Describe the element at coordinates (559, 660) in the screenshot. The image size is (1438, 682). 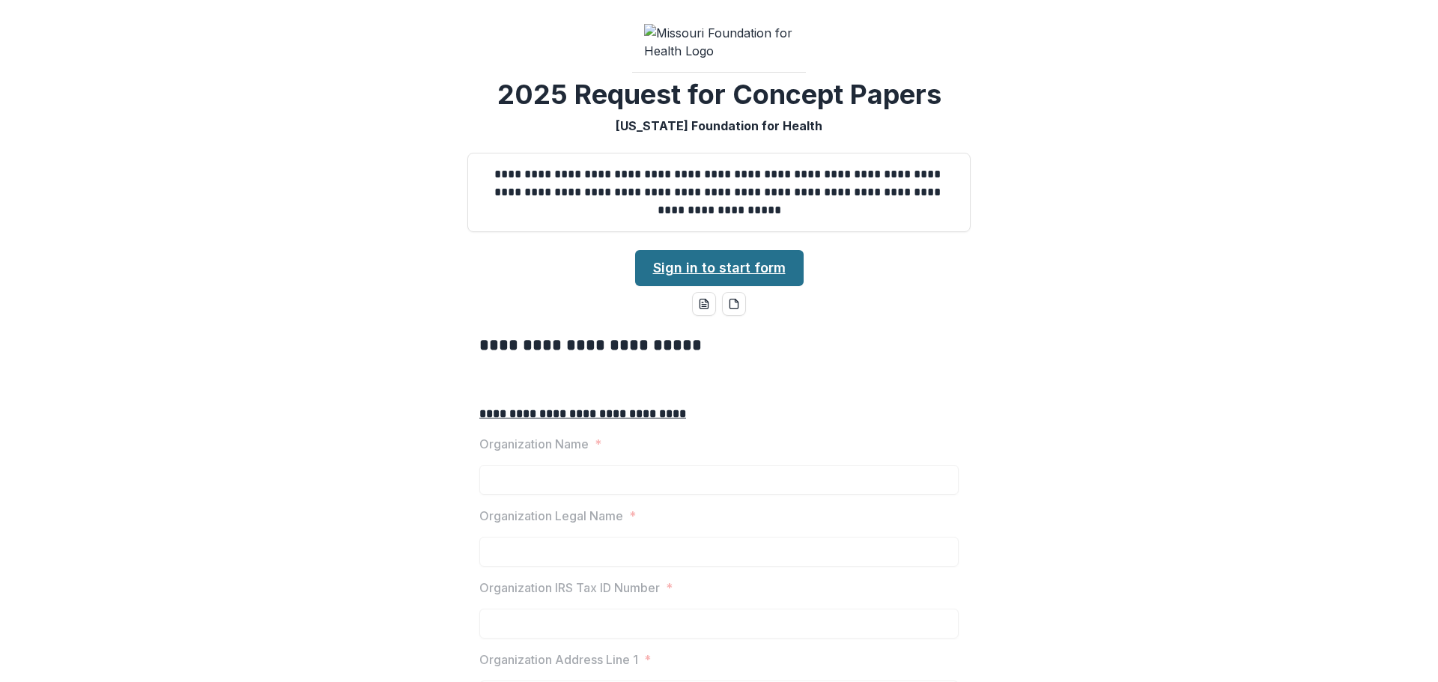
I see `p: Organization Address Line 1` at that location.